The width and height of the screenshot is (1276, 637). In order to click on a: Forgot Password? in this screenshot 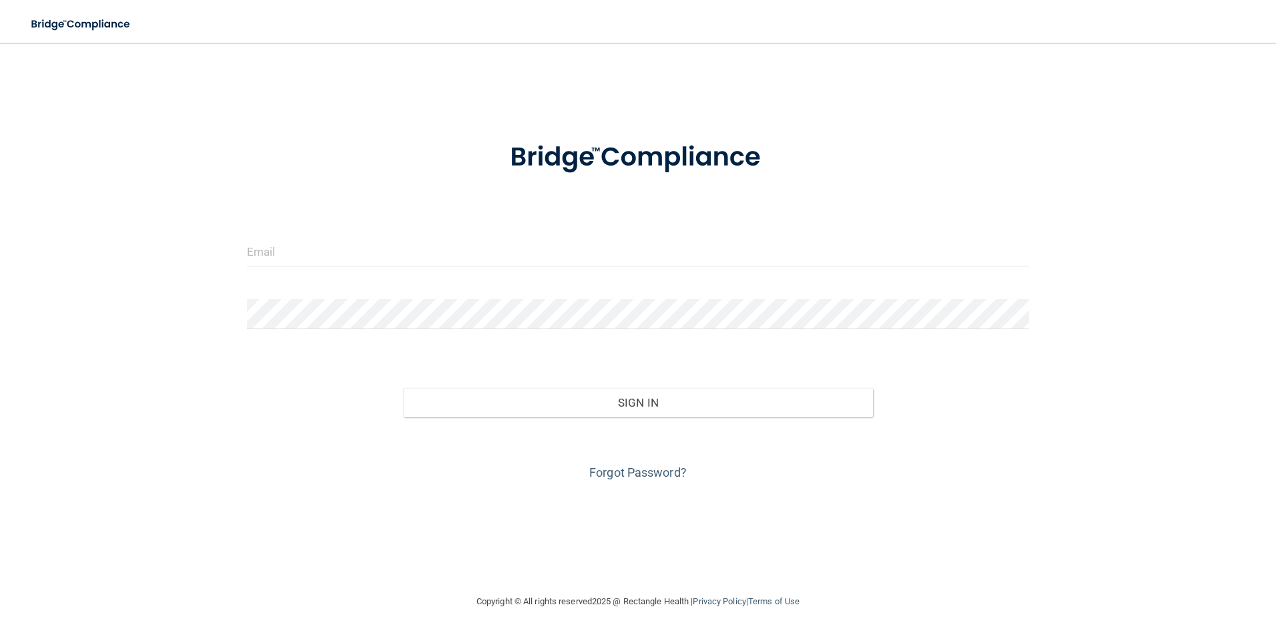, I will do `click(638, 472)`.